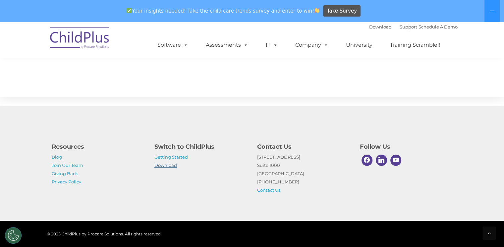  Describe the element at coordinates (80, 39) in the screenshot. I see `img: ChildPlus by Procare Solutions` at that location.